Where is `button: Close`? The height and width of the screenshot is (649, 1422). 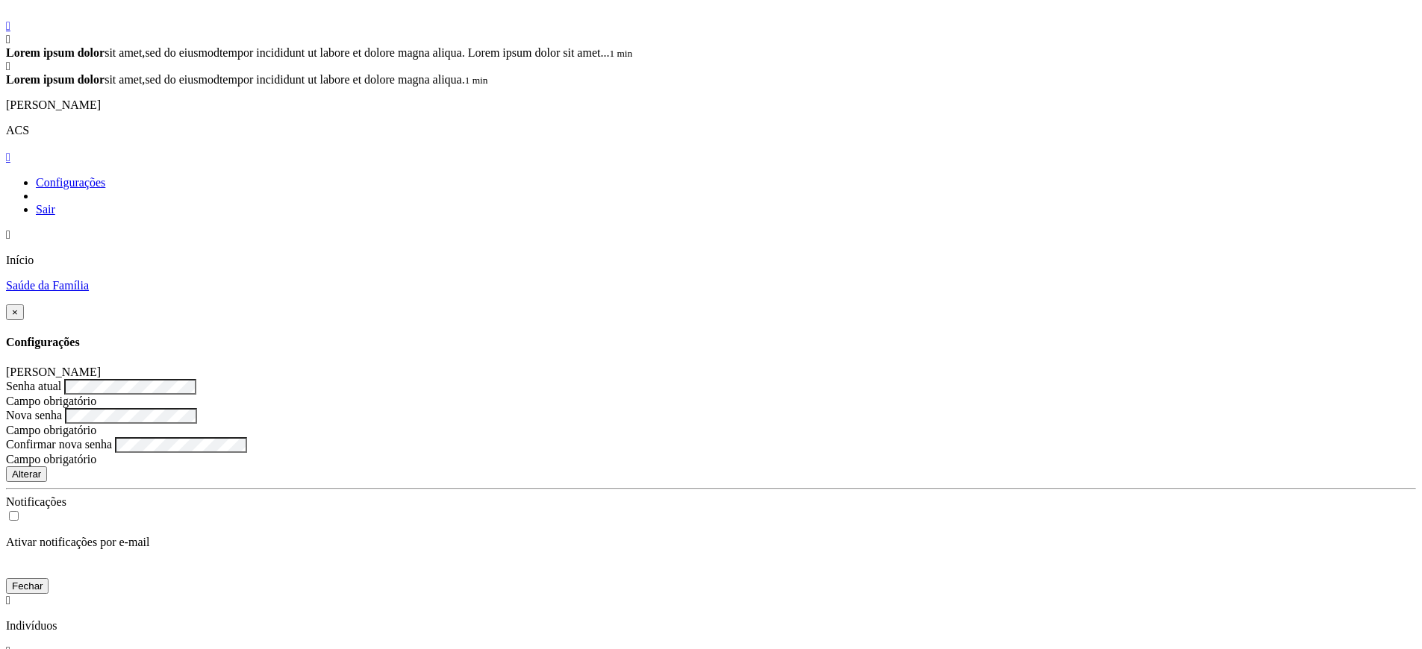 button: Close is located at coordinates (15, 312).